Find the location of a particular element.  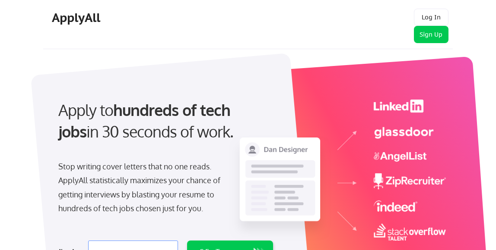

div: ApplyAll is located at coordinates (77, 18).